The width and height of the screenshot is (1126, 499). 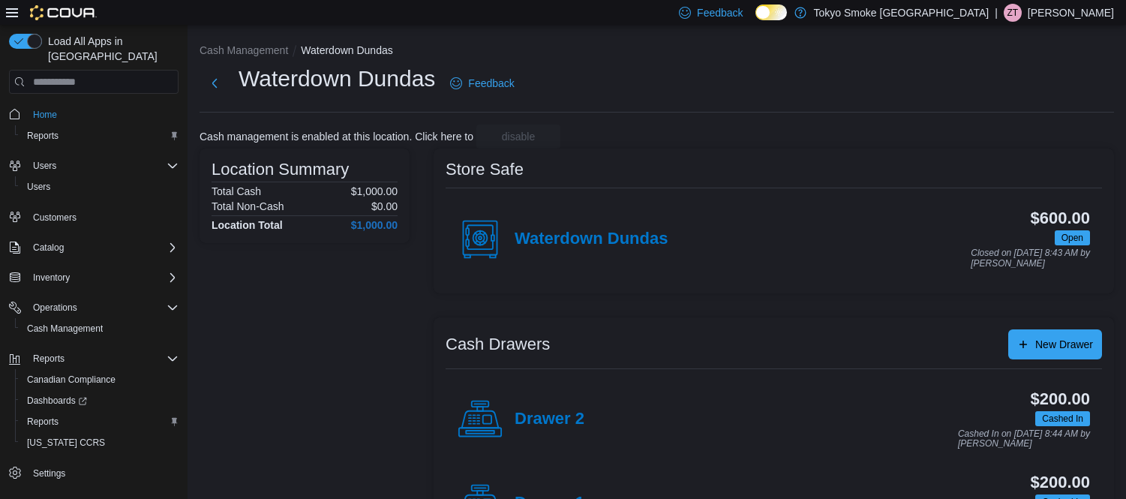 I want to click on nav: An example of EuiBreadcrumbs, so click(x=656, y=52).